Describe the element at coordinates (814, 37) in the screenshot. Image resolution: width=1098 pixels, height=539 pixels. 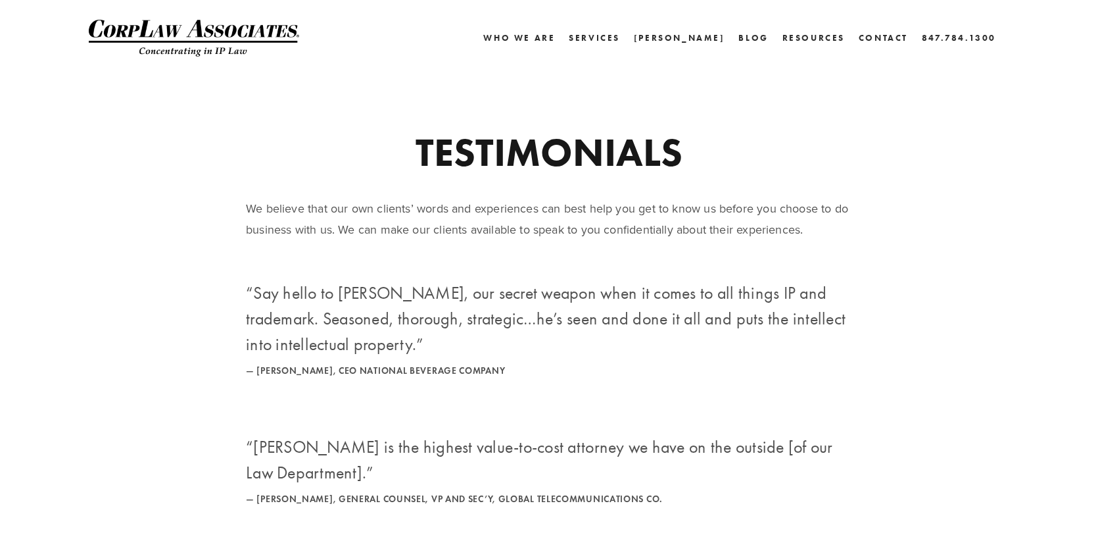
I see `a: Resources` at that location.